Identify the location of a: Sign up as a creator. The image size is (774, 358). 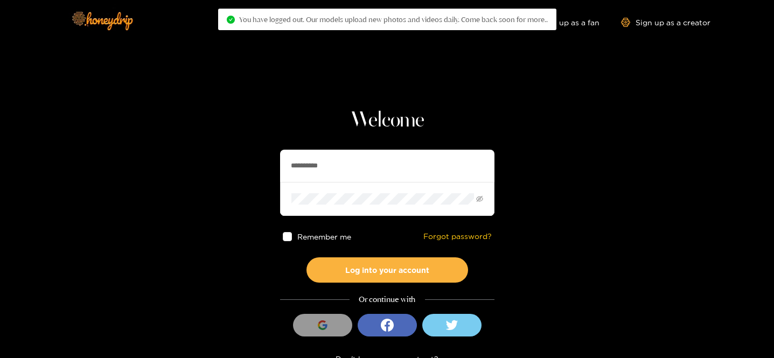
(666, 22).